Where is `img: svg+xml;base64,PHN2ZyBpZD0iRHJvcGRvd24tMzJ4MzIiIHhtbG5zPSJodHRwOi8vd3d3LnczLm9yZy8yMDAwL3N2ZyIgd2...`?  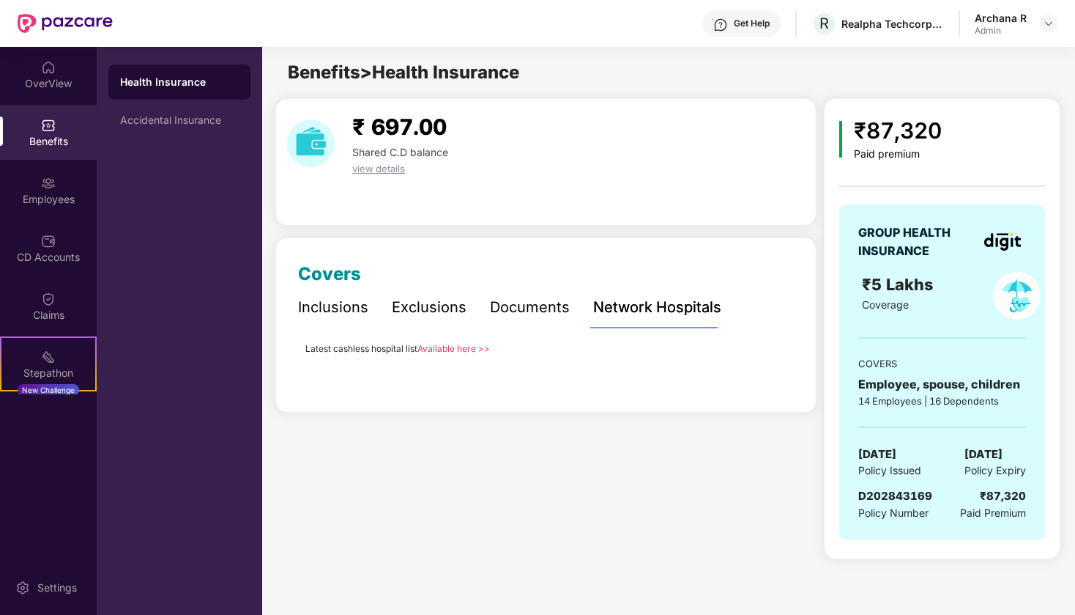
img: svg+xml;base64,PHN2ZyBpZD0iRHJvcGRvd24tMzJ4MzIiIHhtbG5zPSJodHRwOi8vd3d3LnczLm9yZy8yMDAwL3N2ZyIgd2... is located at coordinates (1049, 23).